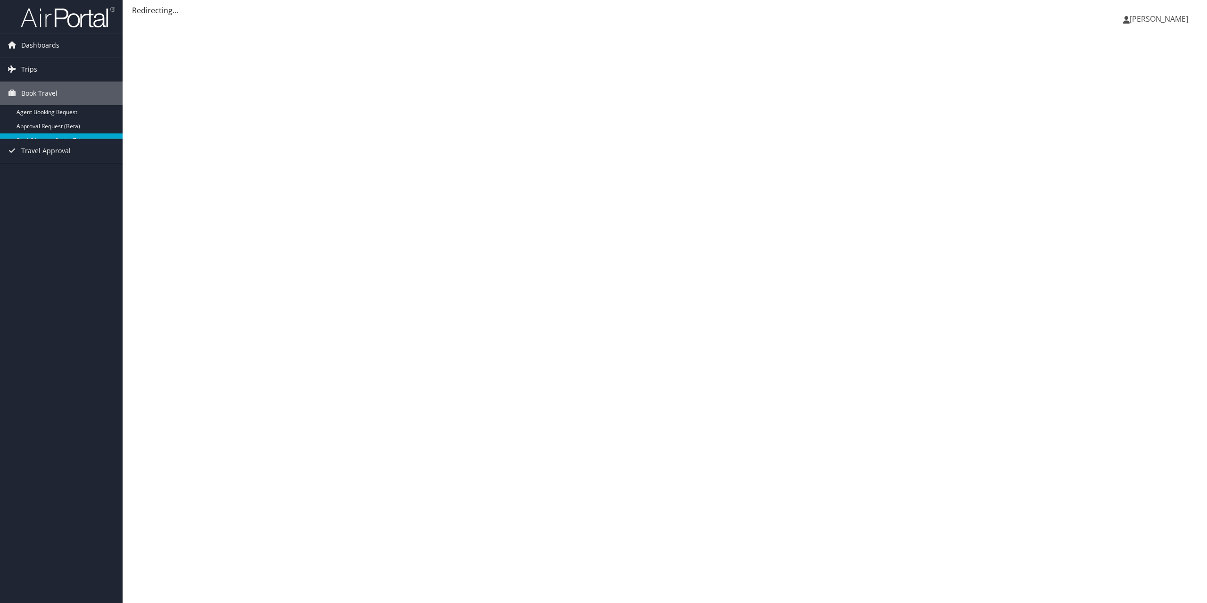  What do you see at coordinates (46, 151) in the screenshot?
I see `span: Travel Approval` at bounding box center [46, 151].